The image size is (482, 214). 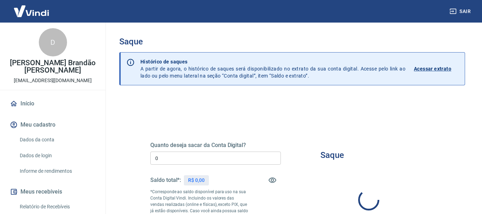 What do you see at coordinates (272, 62) in the screenshot?
I see `p: Histórico de saques` at bounding box center [272, 62].